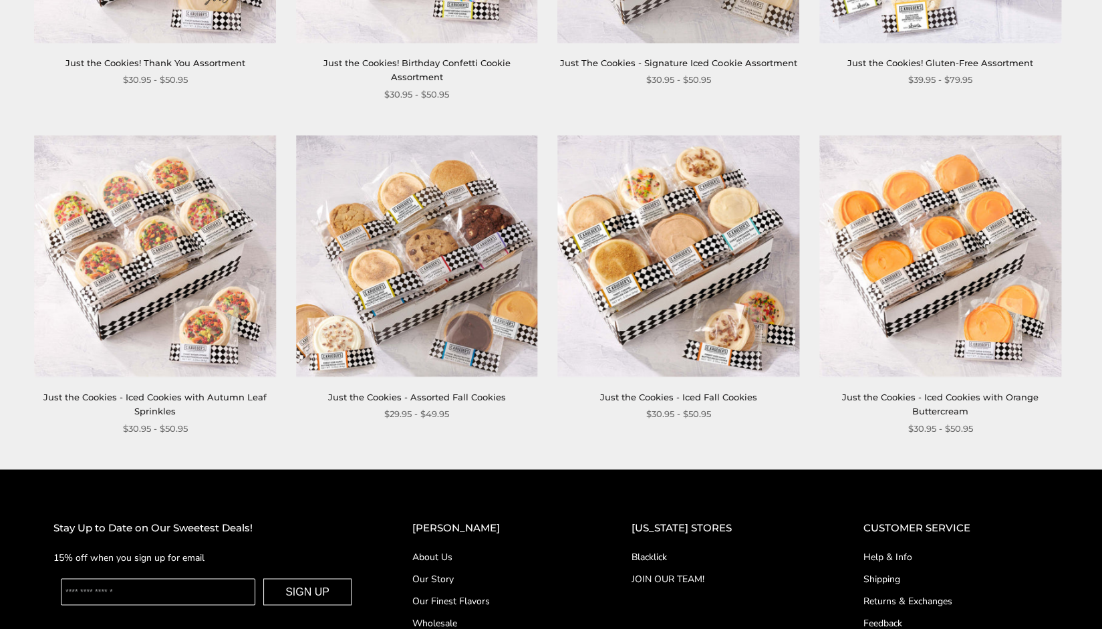 This screenshot has height=629, width=1102. What do you see at coordinates (206, 527) in the screenshot?
I see `h2: Stay Up to Date on Our Sweetest Deals!` at bounding box center [206, 527].